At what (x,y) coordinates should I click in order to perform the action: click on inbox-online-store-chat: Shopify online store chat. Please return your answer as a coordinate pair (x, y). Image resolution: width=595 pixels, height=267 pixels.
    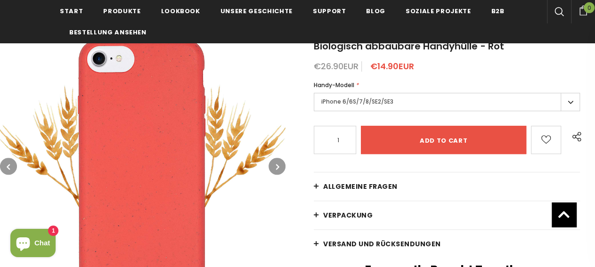
    Looking at the image, I should click on (33, 244).